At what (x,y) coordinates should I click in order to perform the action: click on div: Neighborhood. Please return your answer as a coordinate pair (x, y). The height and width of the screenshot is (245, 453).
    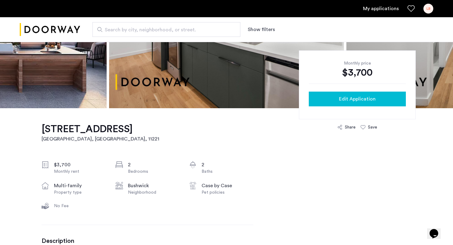
    Looking at the image, I should click on (154, 193).